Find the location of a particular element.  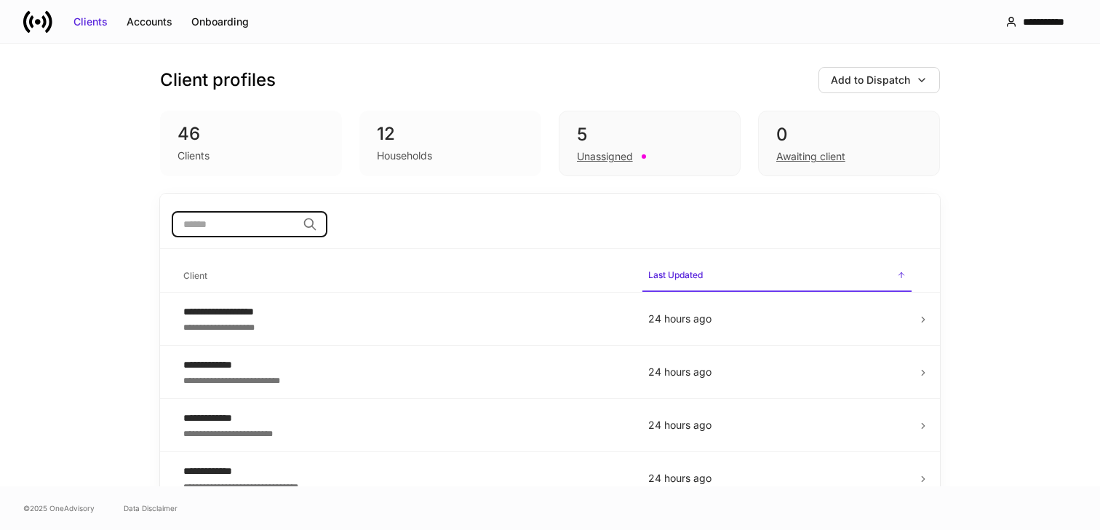

h3: Client profiles is located at coordinates (218, 80).